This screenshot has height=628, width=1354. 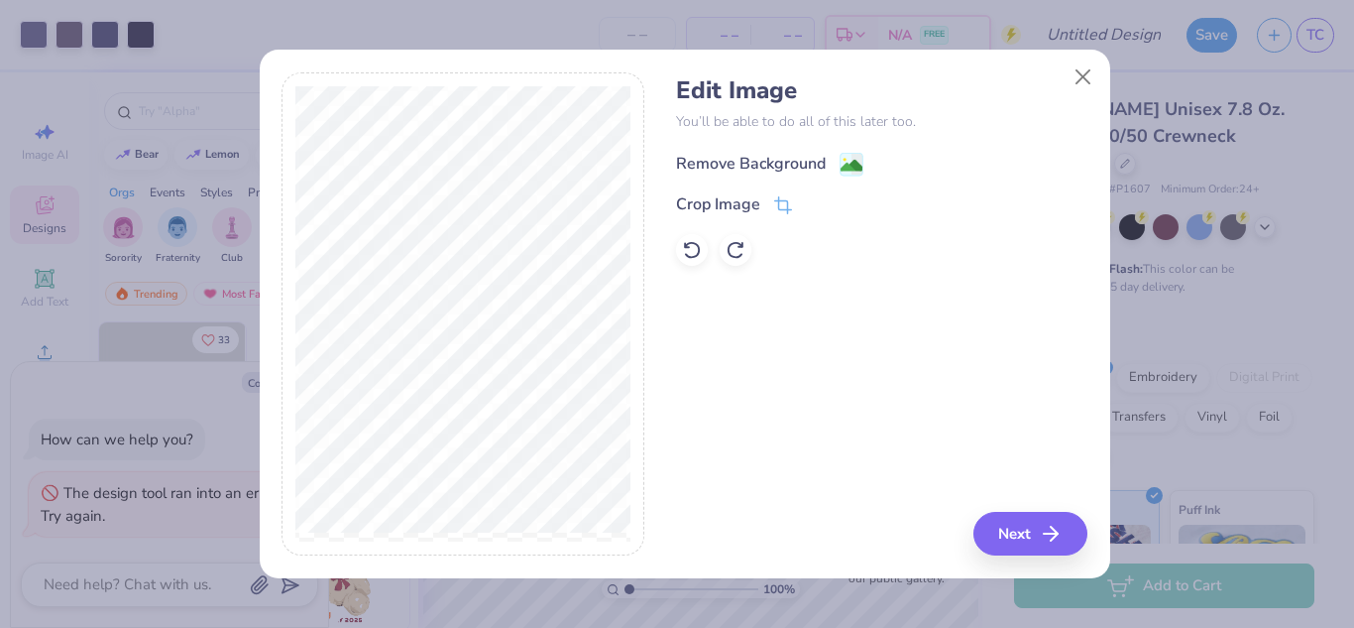 What do you see at coordinates (718, 204) in the screenshot?
I see `div: Crop Image` at bounding box center [718, 204].